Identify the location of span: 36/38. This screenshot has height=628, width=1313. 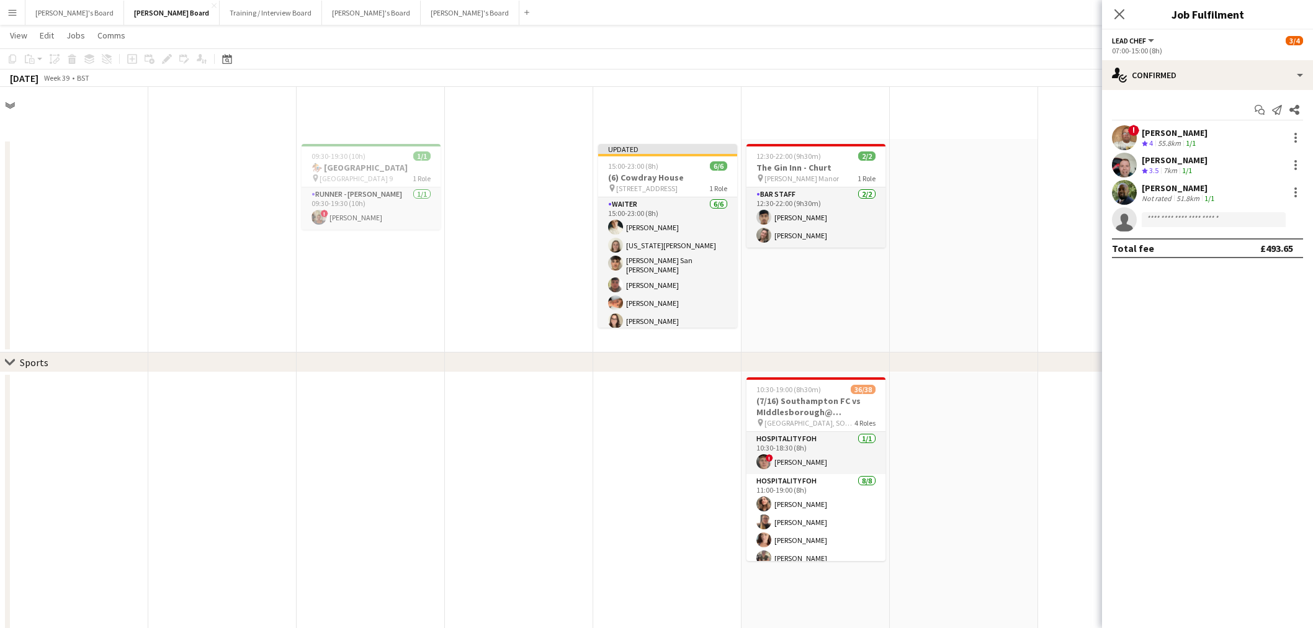
(863, 389).